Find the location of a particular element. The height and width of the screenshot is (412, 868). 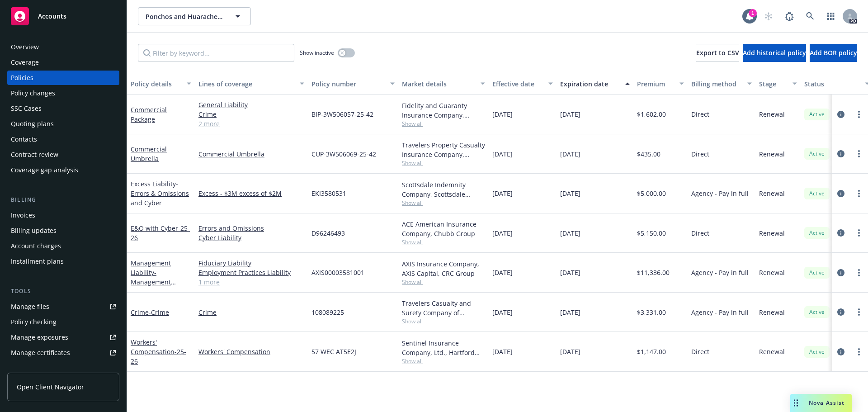

a: Manage files is located at coordinates (63, 306).